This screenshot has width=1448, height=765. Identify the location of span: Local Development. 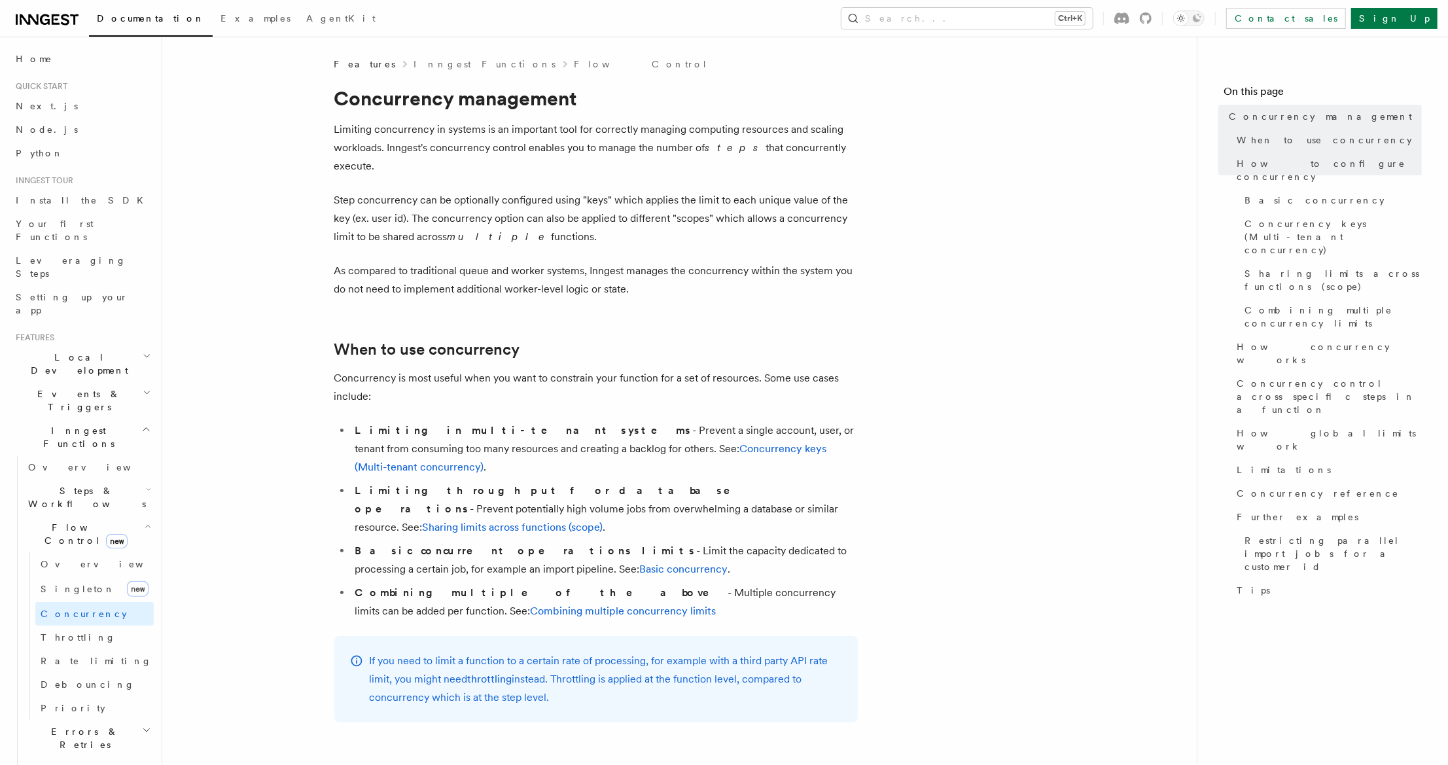
(77, 364).